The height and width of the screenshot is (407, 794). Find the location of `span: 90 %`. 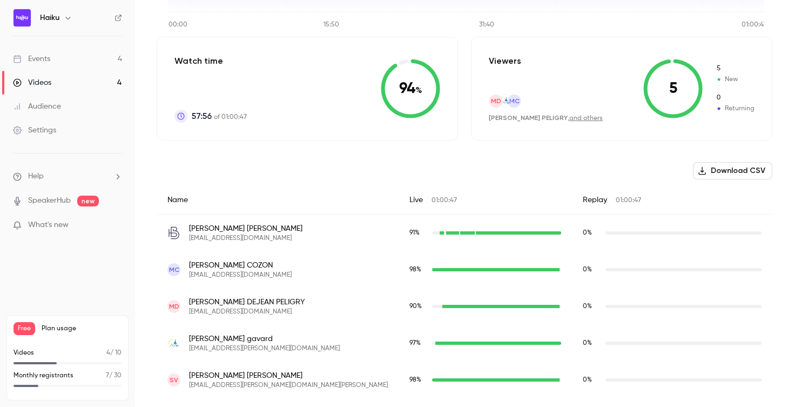

span: 90 % is located at coordinates (416, 306).